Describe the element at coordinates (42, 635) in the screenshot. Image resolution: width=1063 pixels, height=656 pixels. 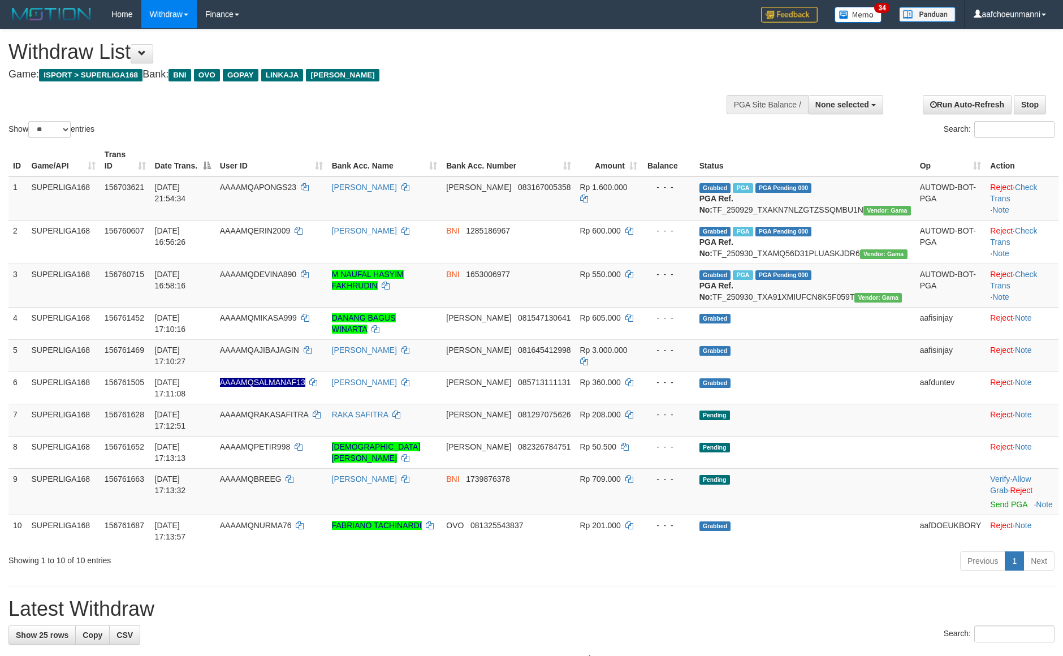
I see `a: Show 25 rows` at that location.